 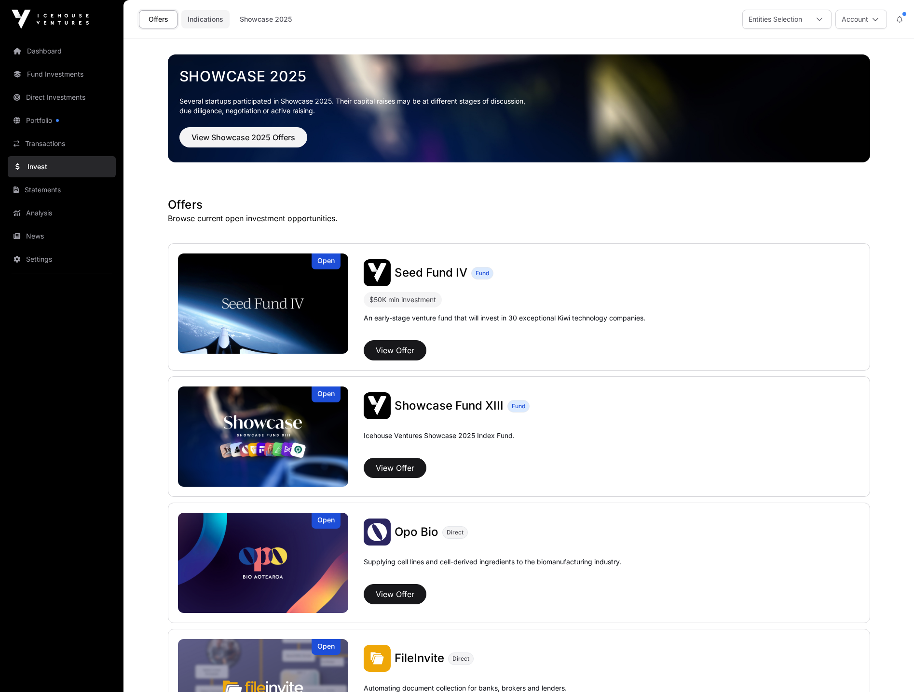 What do you see at coordinates (62, 144) in the screenshot?
I see `a: Transactions` at bounding box center [62, 144].